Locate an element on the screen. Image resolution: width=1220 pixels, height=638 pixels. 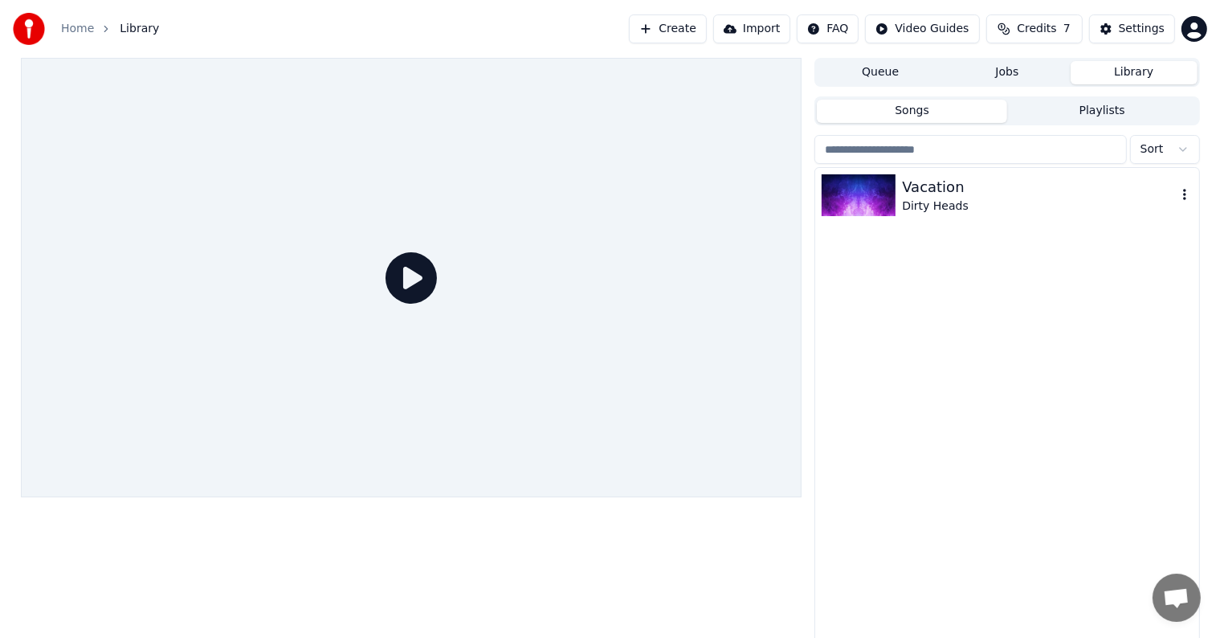
a: Открытый чат is located at coordinates (1177, 598).